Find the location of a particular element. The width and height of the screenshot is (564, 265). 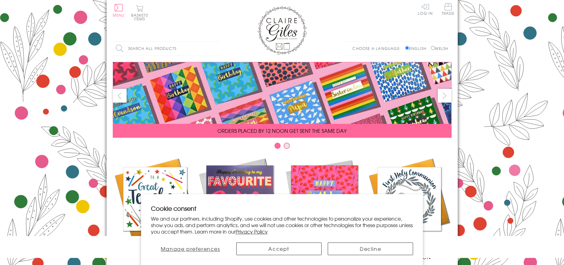

button: Accept is located at coordinates (279, 249).